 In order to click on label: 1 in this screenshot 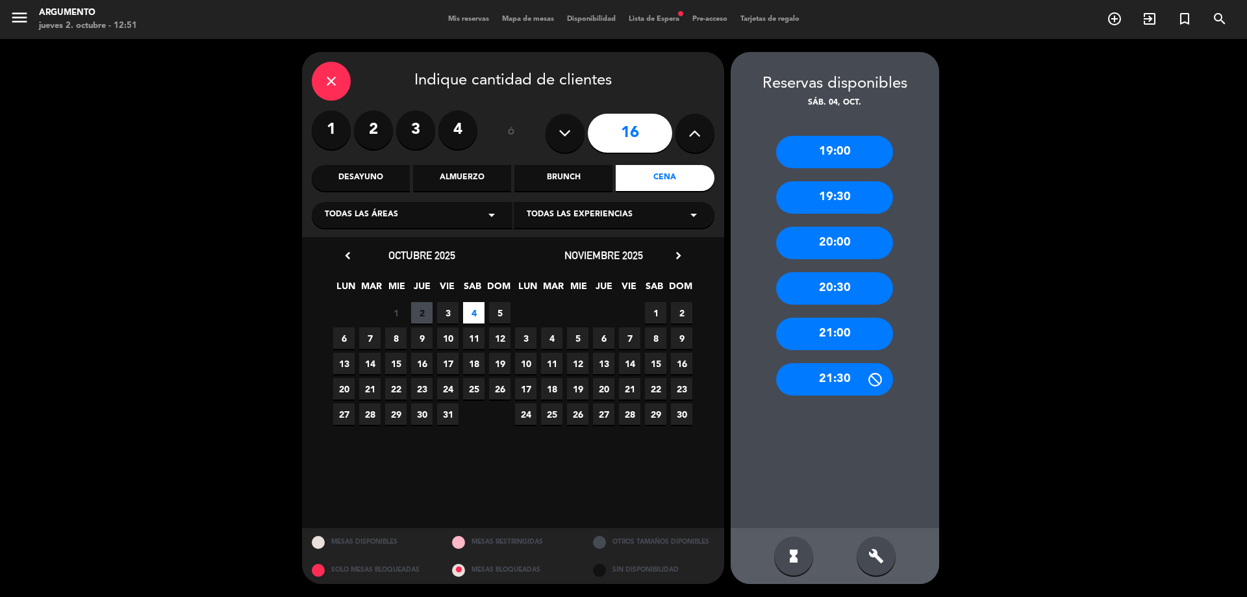, I will do `click(331, 130)`.